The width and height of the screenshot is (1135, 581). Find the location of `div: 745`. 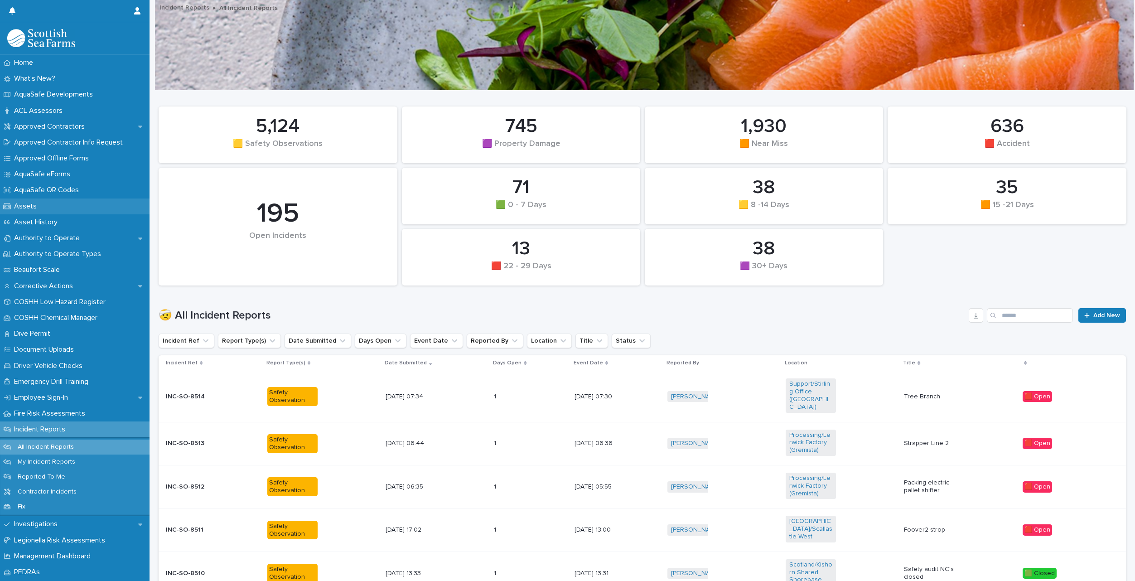

div: 745 is located at coordinates (521, 126).